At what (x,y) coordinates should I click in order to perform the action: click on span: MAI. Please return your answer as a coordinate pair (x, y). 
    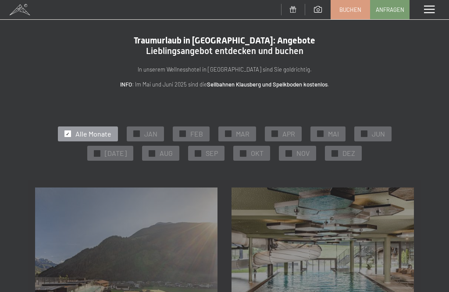
    Looking at the image, I should click on (334, 134).